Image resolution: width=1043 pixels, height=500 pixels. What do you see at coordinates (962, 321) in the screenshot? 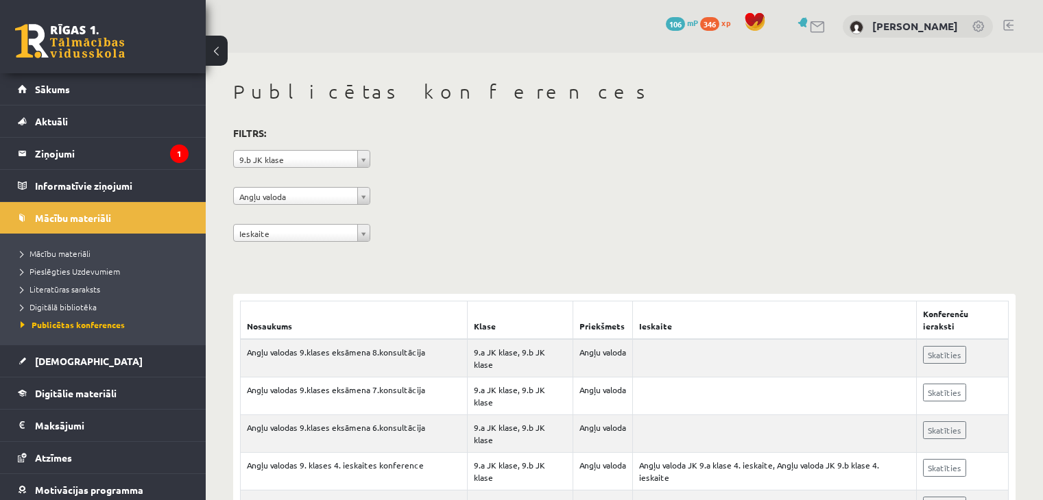
I see `th: Konferenču ieraksti` at bounding box center [962, 321].